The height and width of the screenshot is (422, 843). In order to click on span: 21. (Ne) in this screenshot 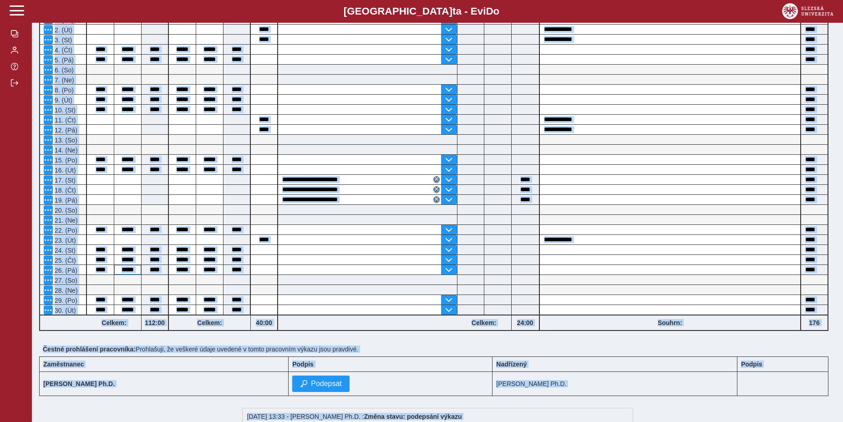, I will do `click(65, 220)`.